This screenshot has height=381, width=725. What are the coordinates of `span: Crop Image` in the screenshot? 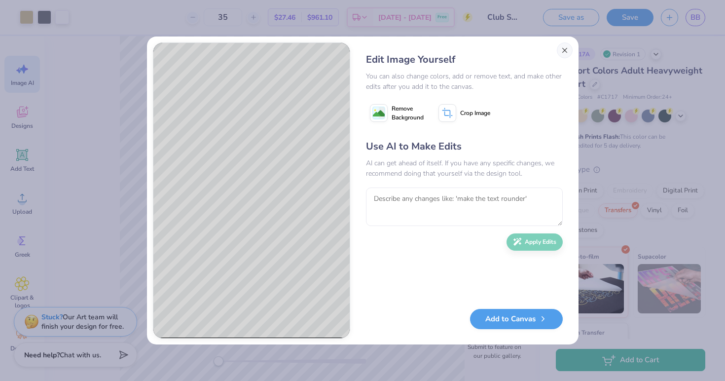 It's located at (475, 113).